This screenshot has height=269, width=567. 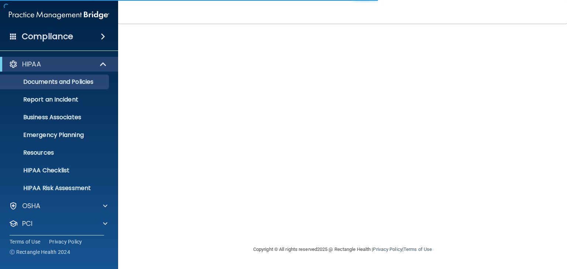 What do you see at coordinates (58, 206) in the screenshot?
I see `a: OSHA` at bounding box center [58, 206].